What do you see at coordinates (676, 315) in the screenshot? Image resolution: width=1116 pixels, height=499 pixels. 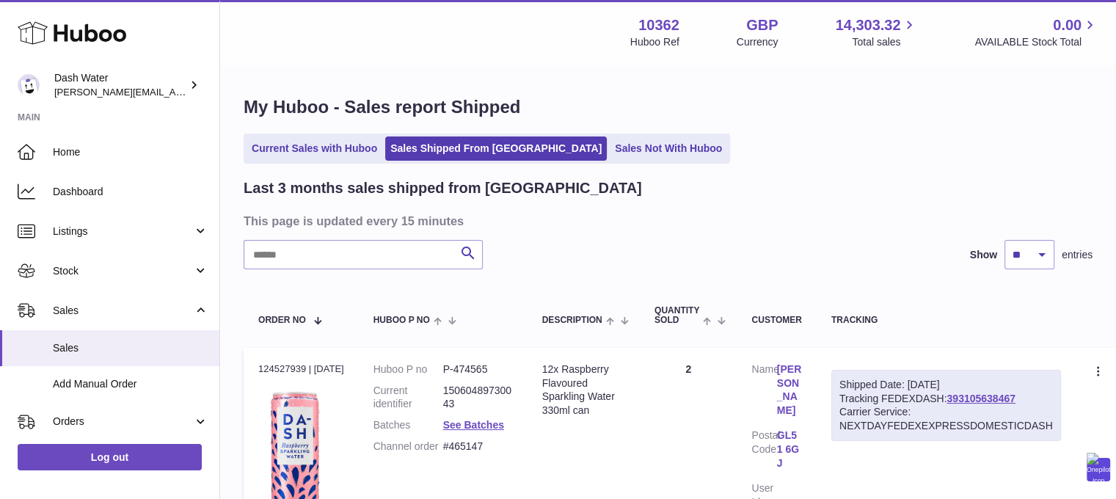 I see `span: Quantity Sold` at bounding box center [676, 315].